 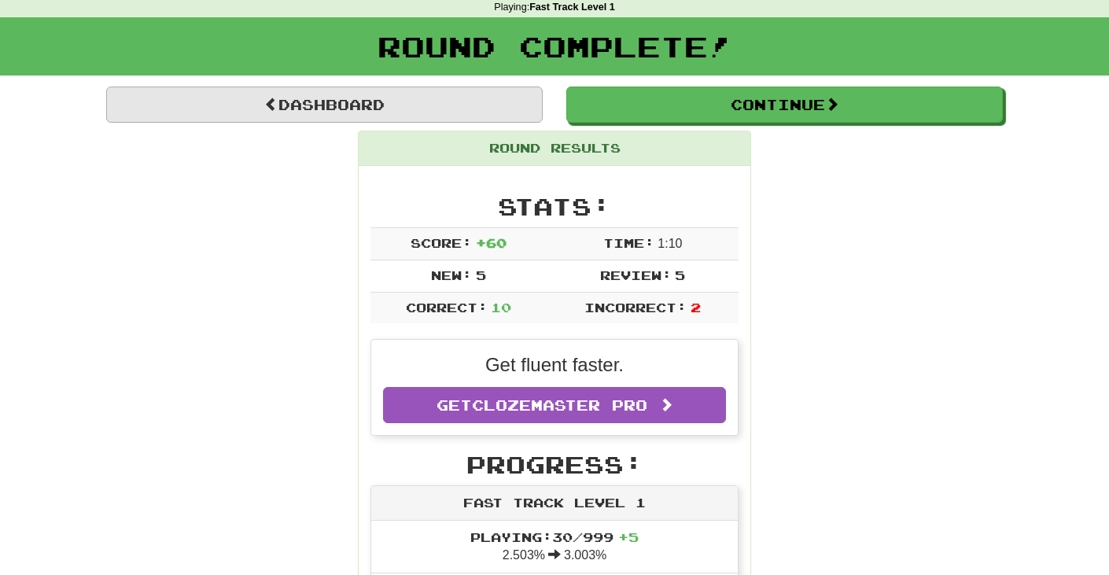 What do you see at coordinates (554, 503) in the screenshot?
I see `div: Fast Track Level 1` at bounding box center [554, 503].